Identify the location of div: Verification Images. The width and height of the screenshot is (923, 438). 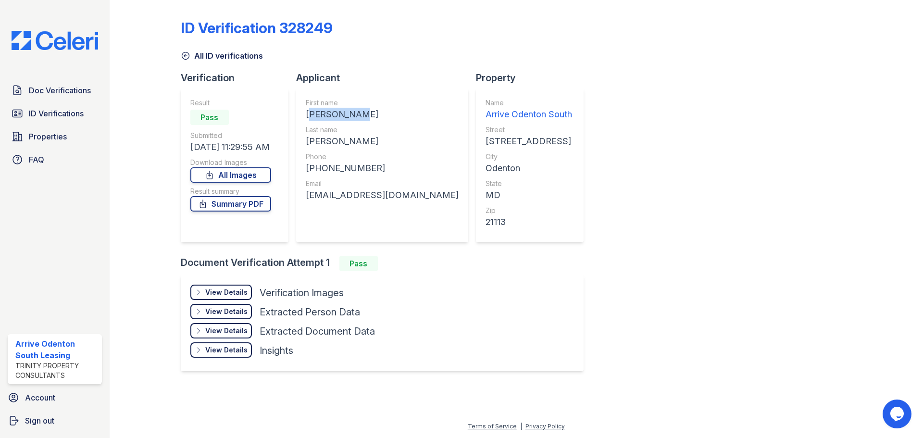
(301, 293).